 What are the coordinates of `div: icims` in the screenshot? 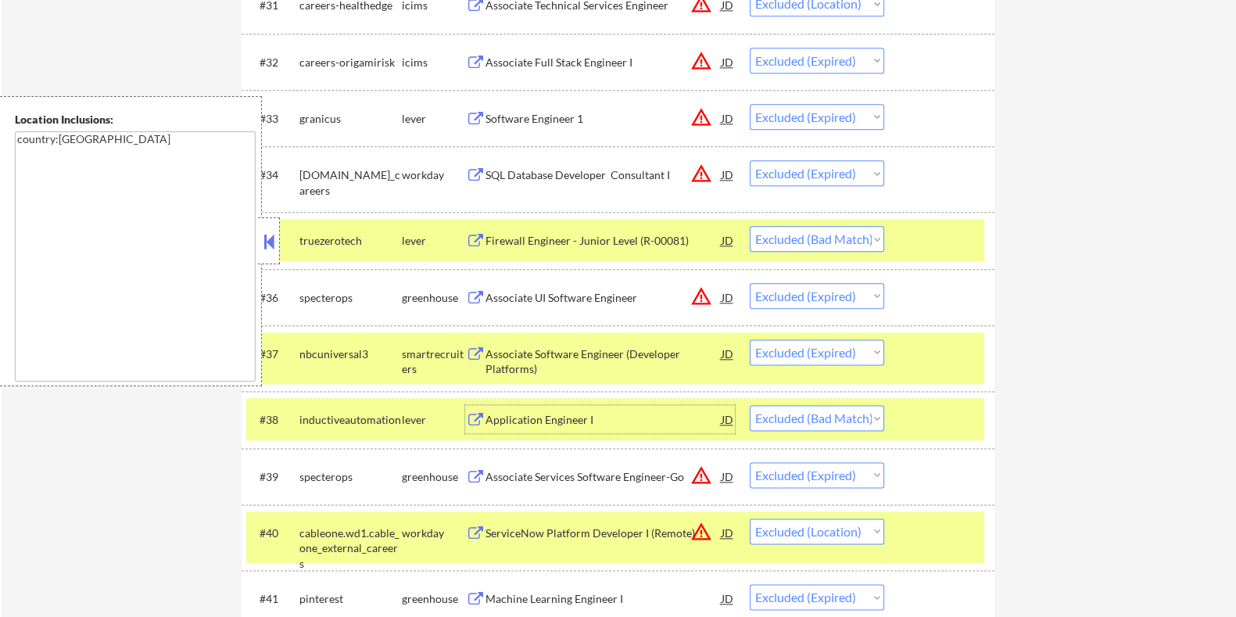 It's located at (433, 63).